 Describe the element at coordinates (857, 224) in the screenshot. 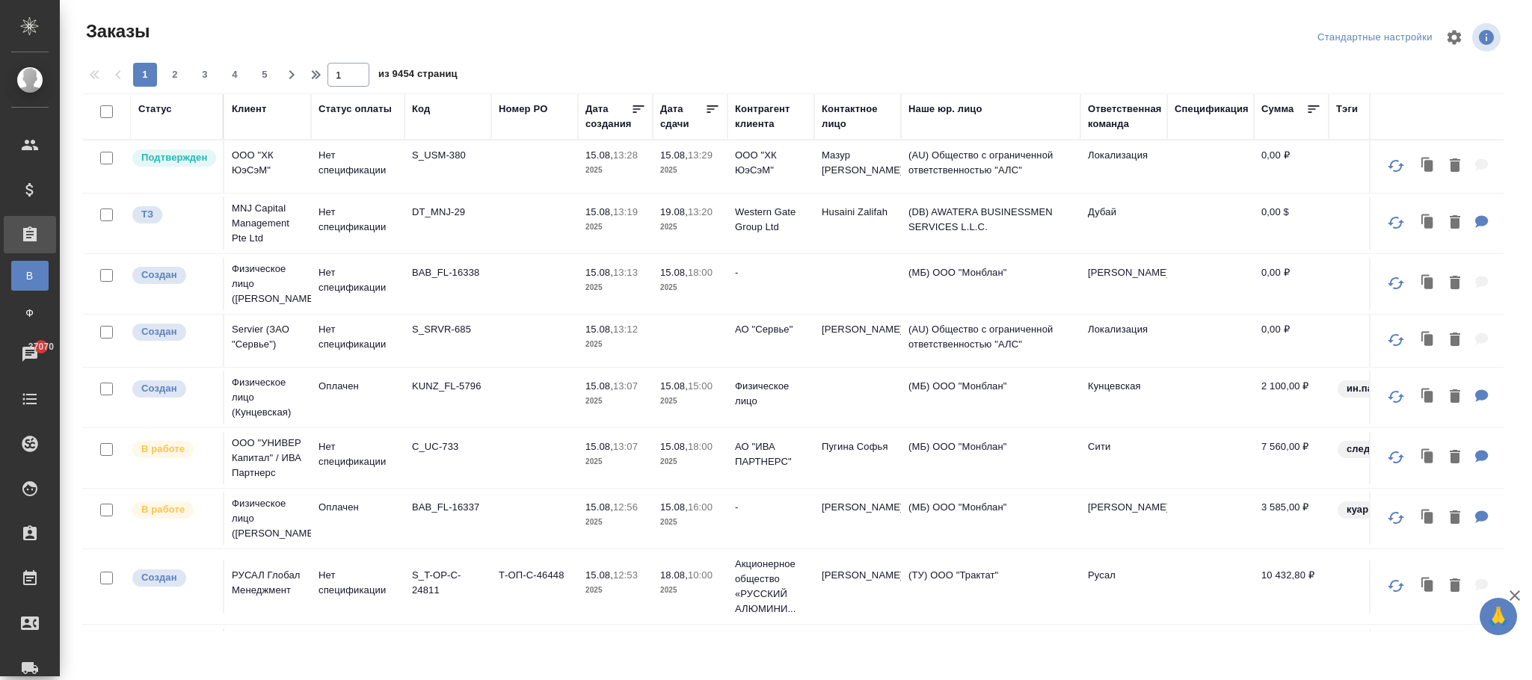

I see `td: Husaini Zalifah` at that location.